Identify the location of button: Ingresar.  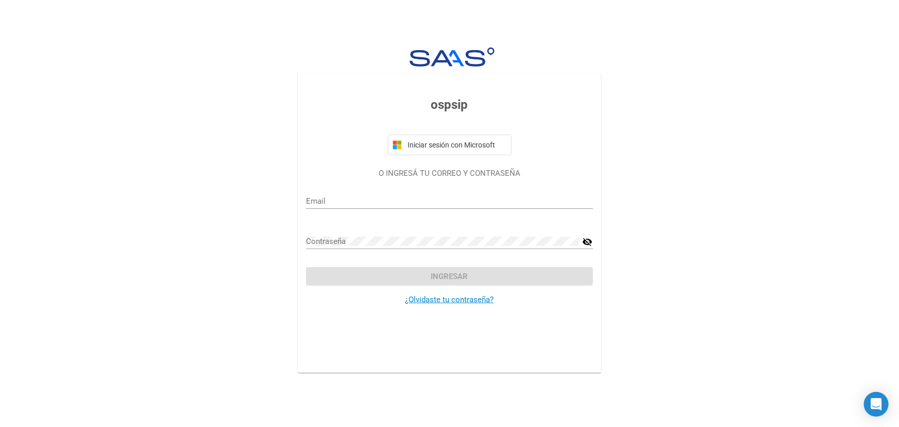
(449, 276).